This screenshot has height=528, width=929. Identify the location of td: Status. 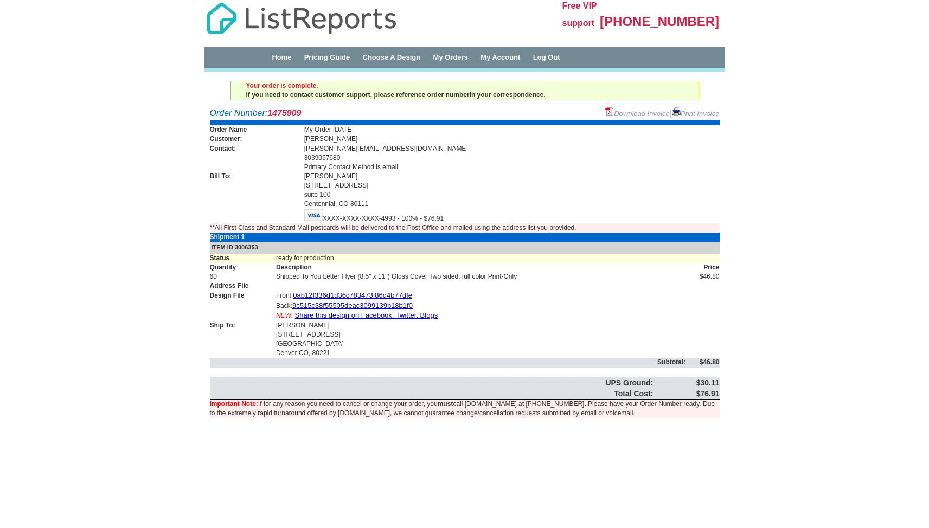
(243, 258).